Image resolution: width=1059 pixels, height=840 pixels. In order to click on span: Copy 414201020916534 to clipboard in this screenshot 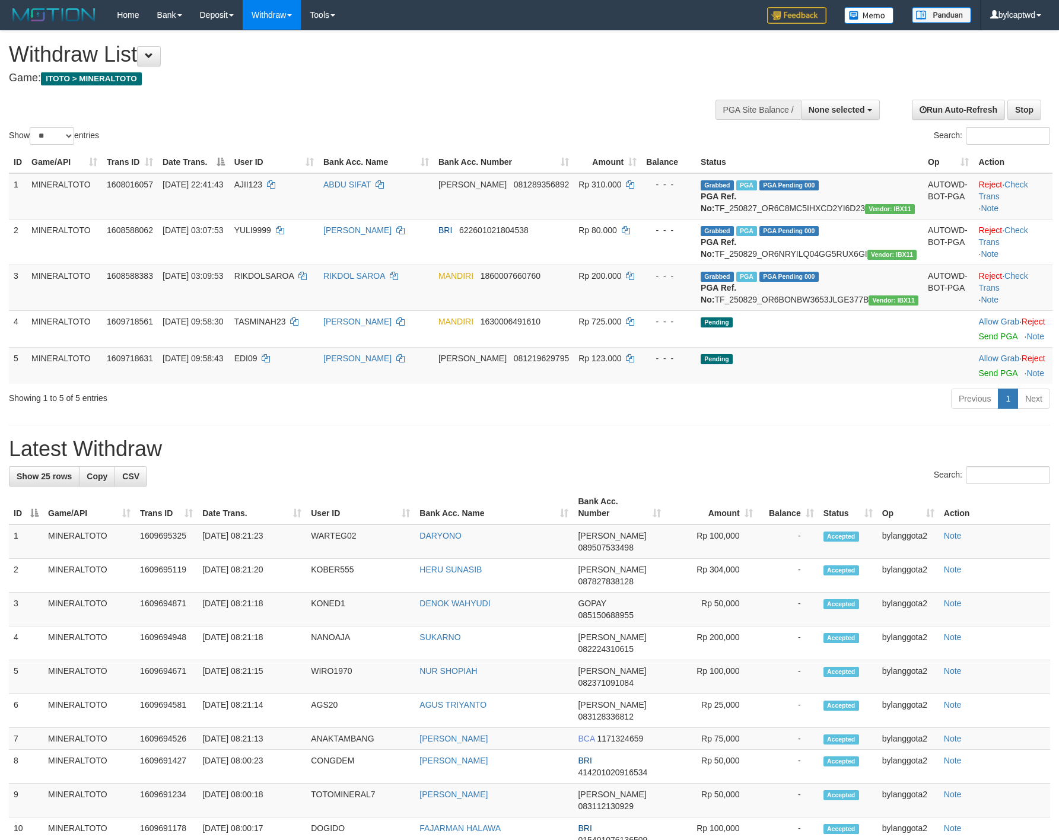, I will do `click(612, 773)`.